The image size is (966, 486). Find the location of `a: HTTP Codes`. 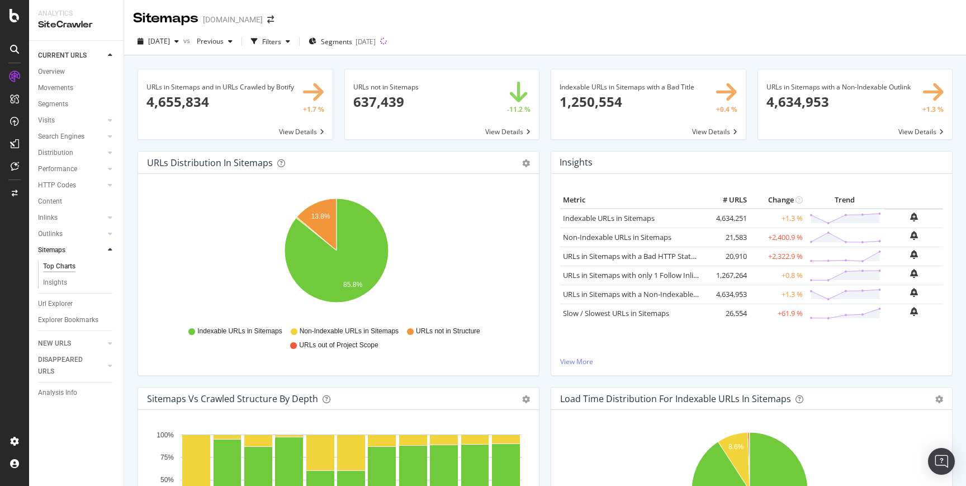

a: HTTP Codes is located at coordinates (71, 185).